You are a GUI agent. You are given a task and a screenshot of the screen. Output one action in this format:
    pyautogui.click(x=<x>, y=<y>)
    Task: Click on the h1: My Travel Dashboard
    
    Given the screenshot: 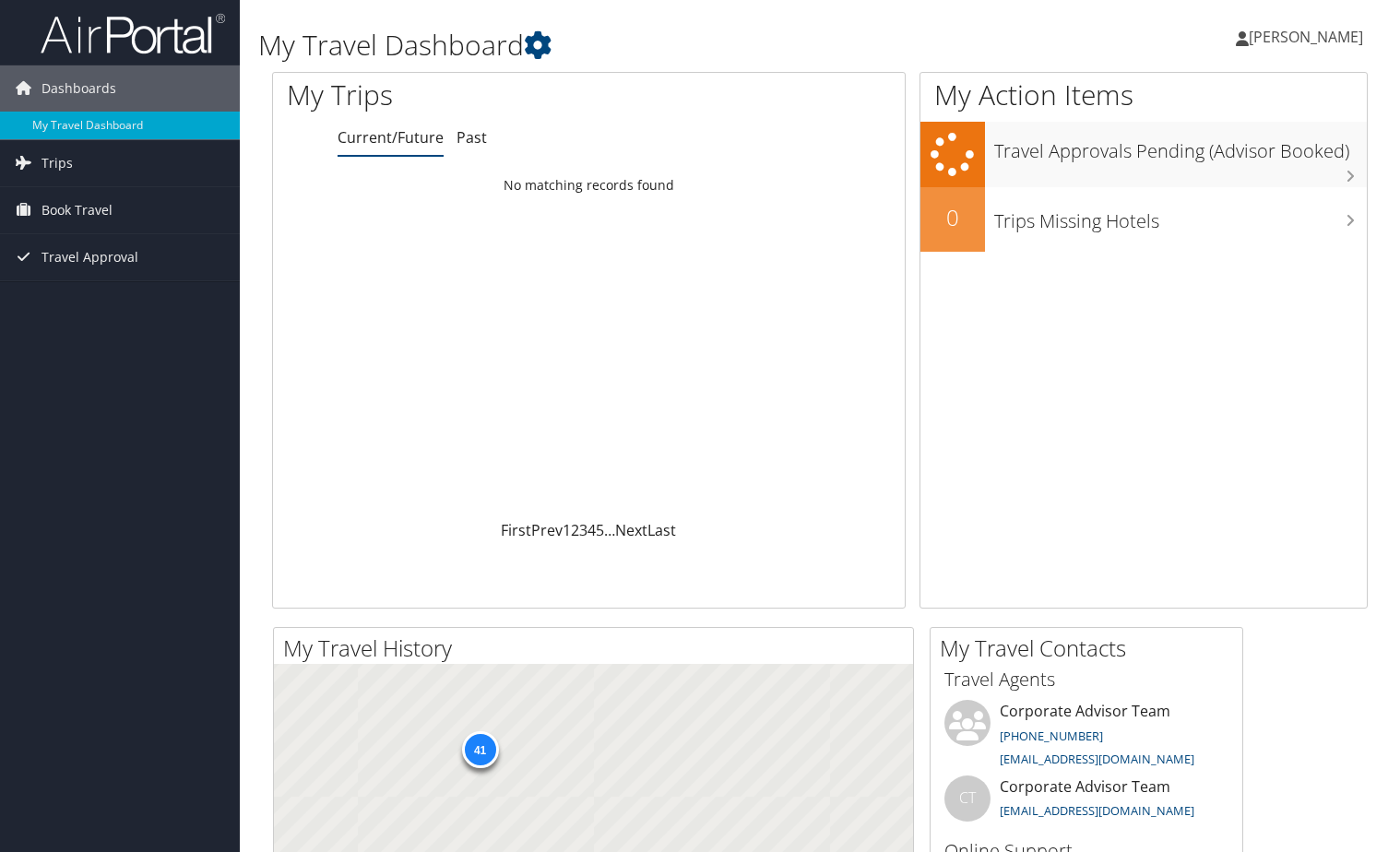 What is the action you would take?
    pyautogui.click(x=632, y=45)
    